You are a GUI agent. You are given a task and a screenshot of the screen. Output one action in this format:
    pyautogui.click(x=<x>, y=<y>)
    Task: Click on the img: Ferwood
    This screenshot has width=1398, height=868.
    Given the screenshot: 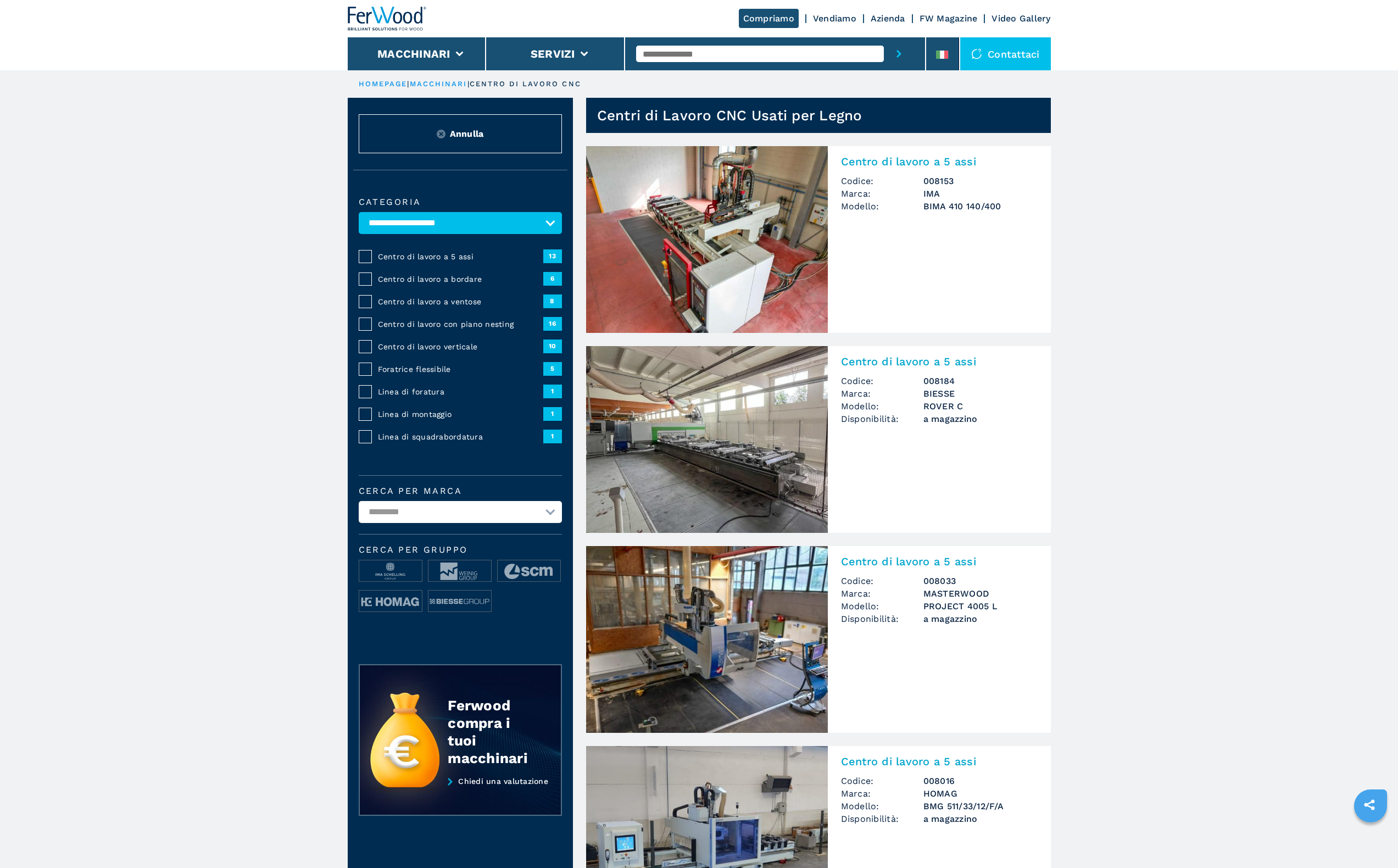 What is the action you would take?
    pyautogui.click(x=387, y=19)
    